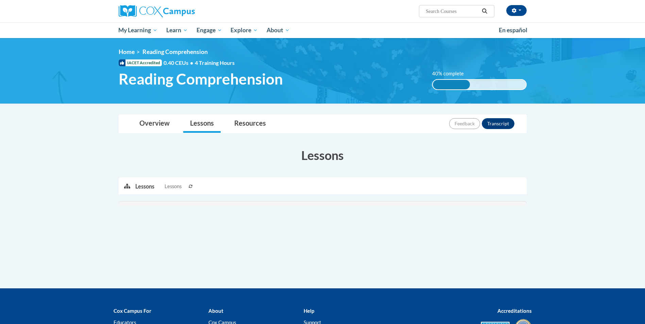 The height and width of the screenshot is (324, 645). What do you see at coordinates (179, 63) in the screenshot?
I see `span: 0.40 CEUs` at bounding box center [179, 63].